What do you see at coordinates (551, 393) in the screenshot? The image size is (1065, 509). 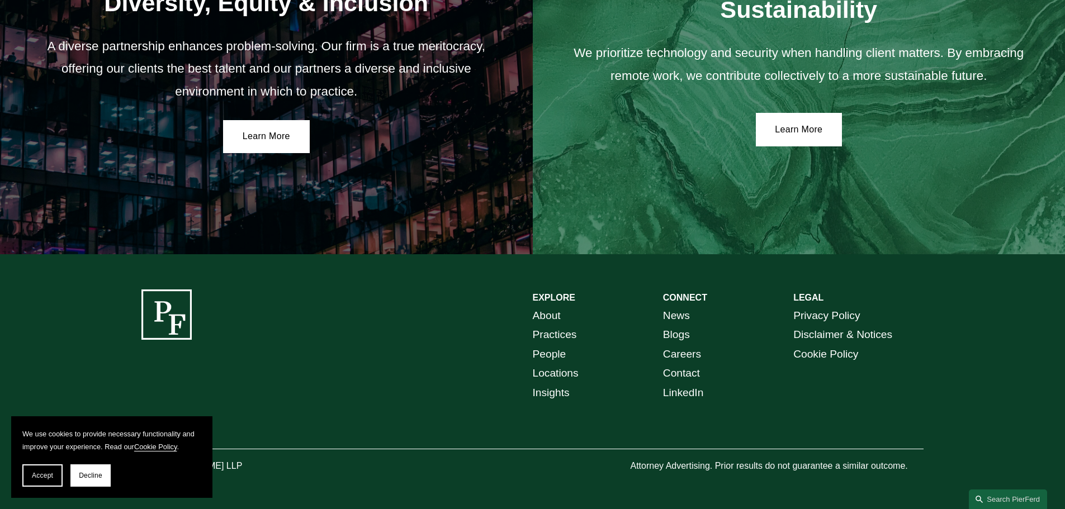 I see `a: Insights` at bounding box center [551, 393].